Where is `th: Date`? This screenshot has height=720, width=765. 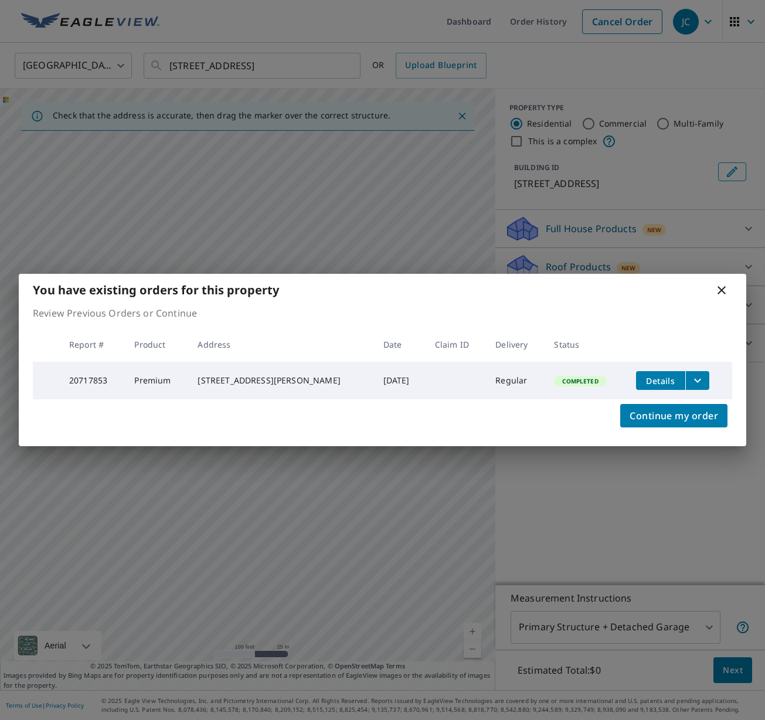
th: Date is located at coordinates (400, 344).